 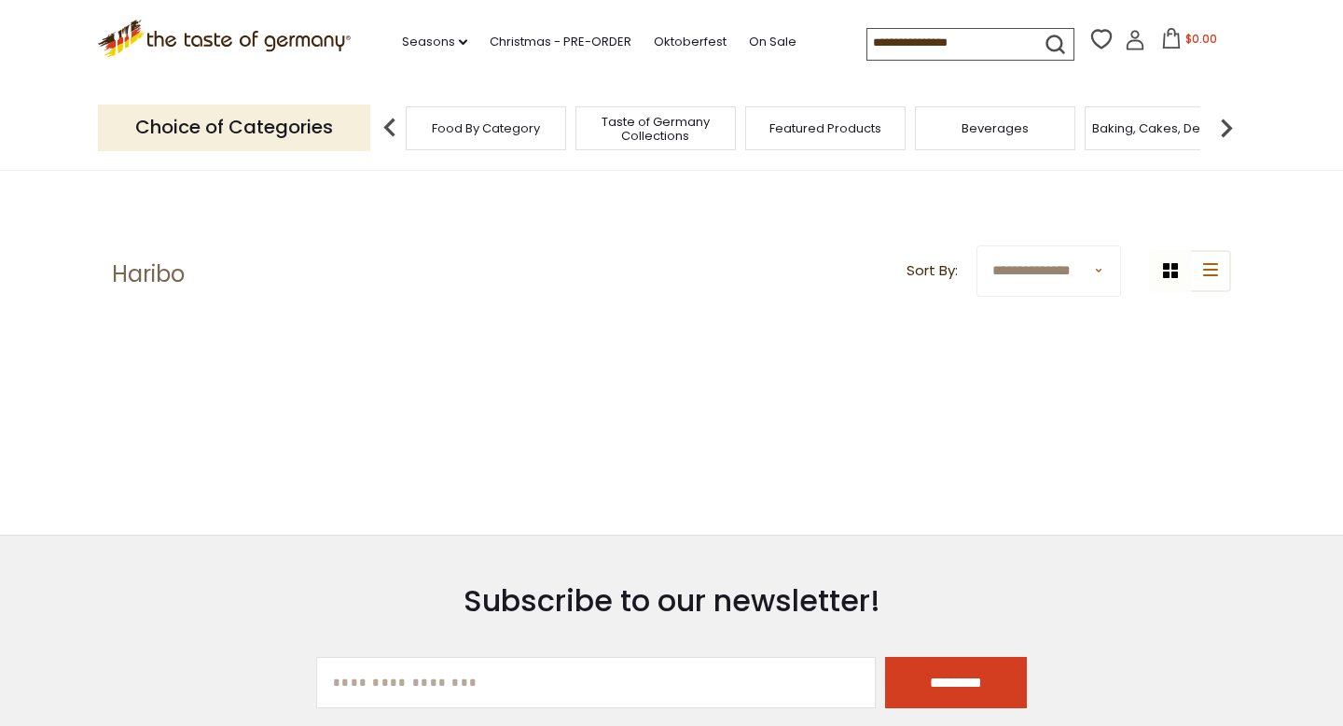 I want to click on a: Baking, Cakes, Desserts, so click(x=1164, y=128).